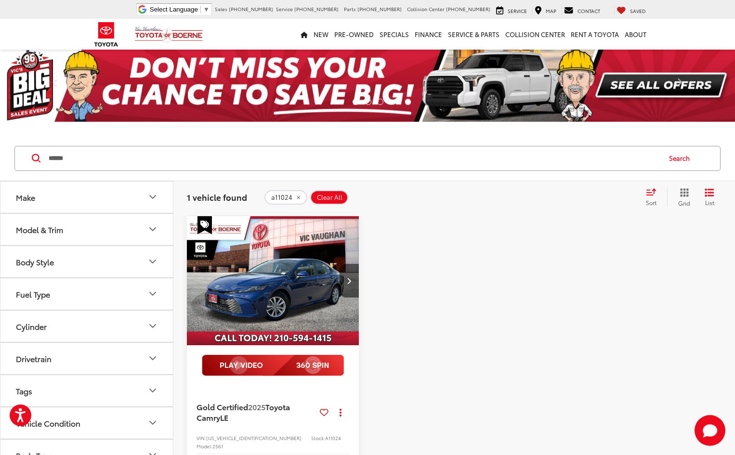 The image size is (735, 455). What do you see at coordinates (87, 229) in the screenshot?
I see `button: Model & TrimModel & Trim` at bounding box center [87, 229].